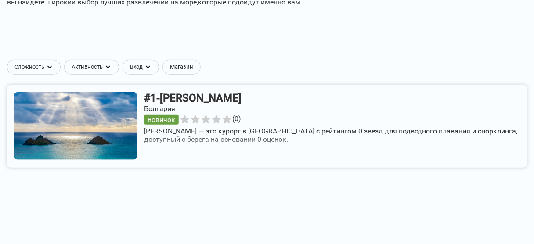  Describe the element at coordinates (142, 67) in the screenshot. I see `button: Входраскрывающийся список` at that location.